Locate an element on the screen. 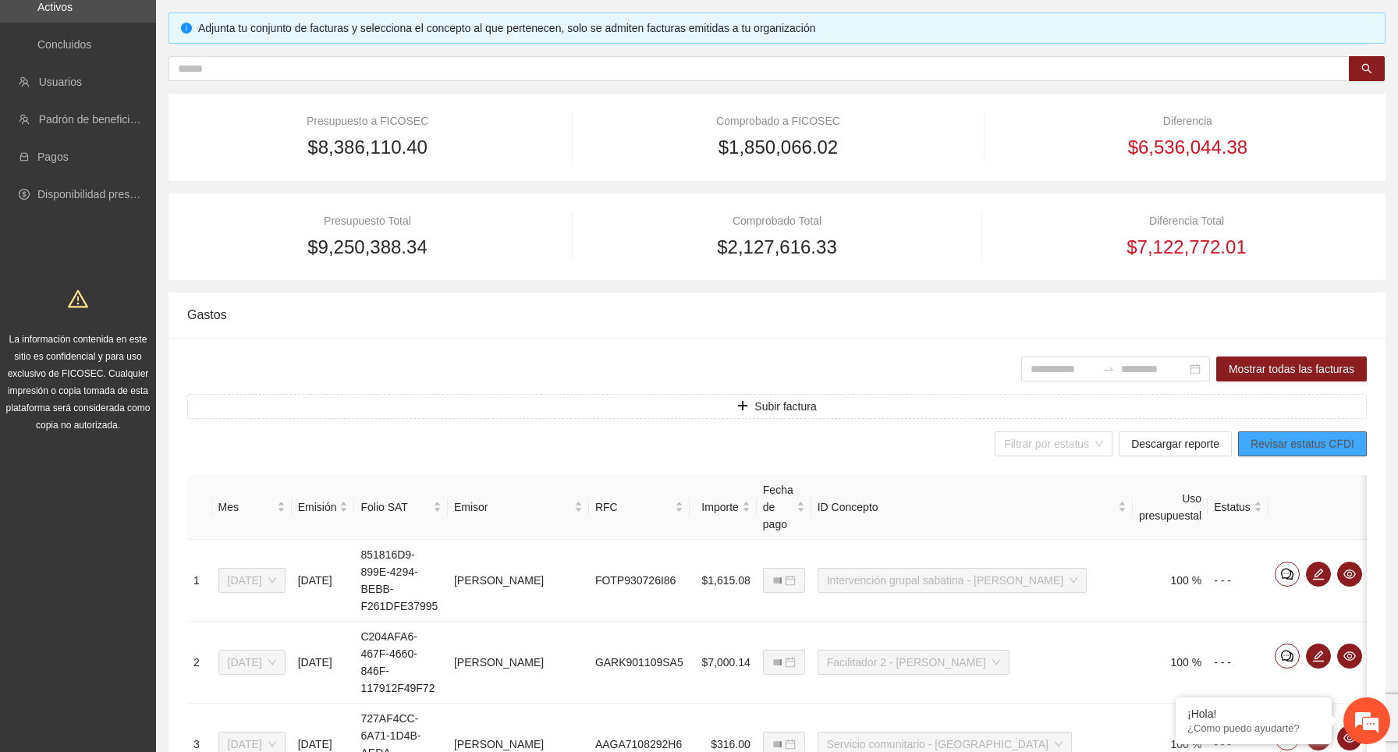 This screenshot has height=752, width=1398. span: Facilitador 2 - Cuauhtémoc is located at coordinates (913, 662).